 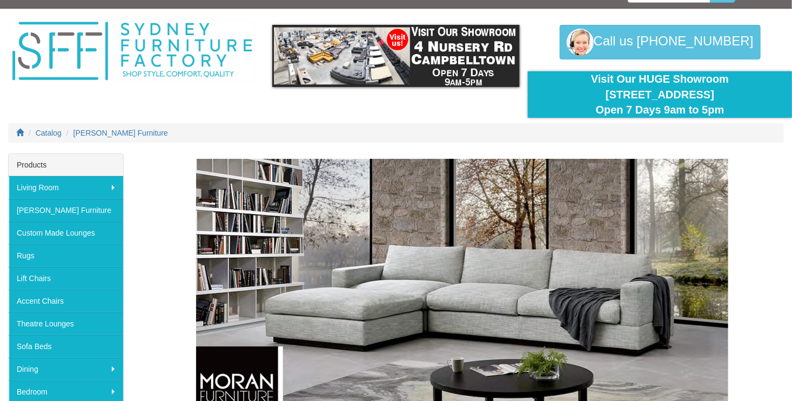 I want to click on span: Catalog, so click(x=49, y=133).